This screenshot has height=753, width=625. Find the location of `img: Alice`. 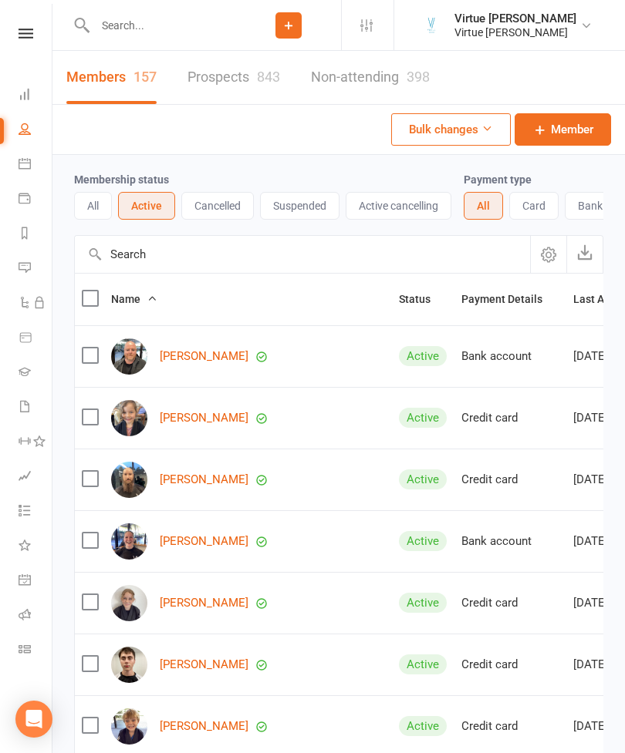

img: Alice is located at coordinates (129, 603).